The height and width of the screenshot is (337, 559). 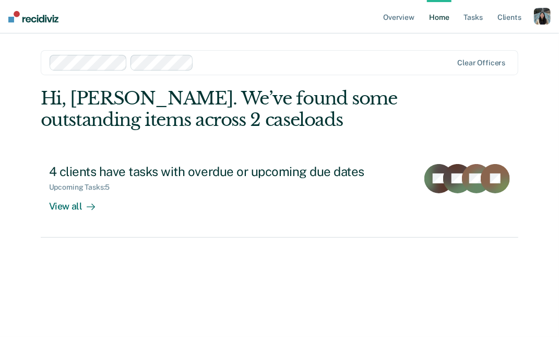 What do you see at coordinates (78, 201) in the screenshot?
I see `div: View all` at bounding box center [78, 201].